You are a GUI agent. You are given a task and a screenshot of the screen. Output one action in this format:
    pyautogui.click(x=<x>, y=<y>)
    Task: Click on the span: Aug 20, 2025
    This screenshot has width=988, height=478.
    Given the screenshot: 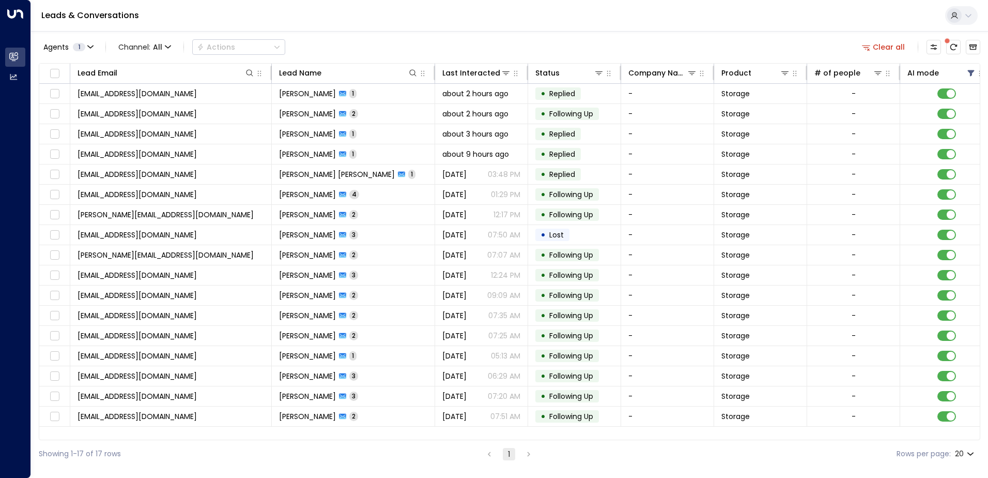 What is the action you would take?
    pyautogui.click(x=454, y=275)
    